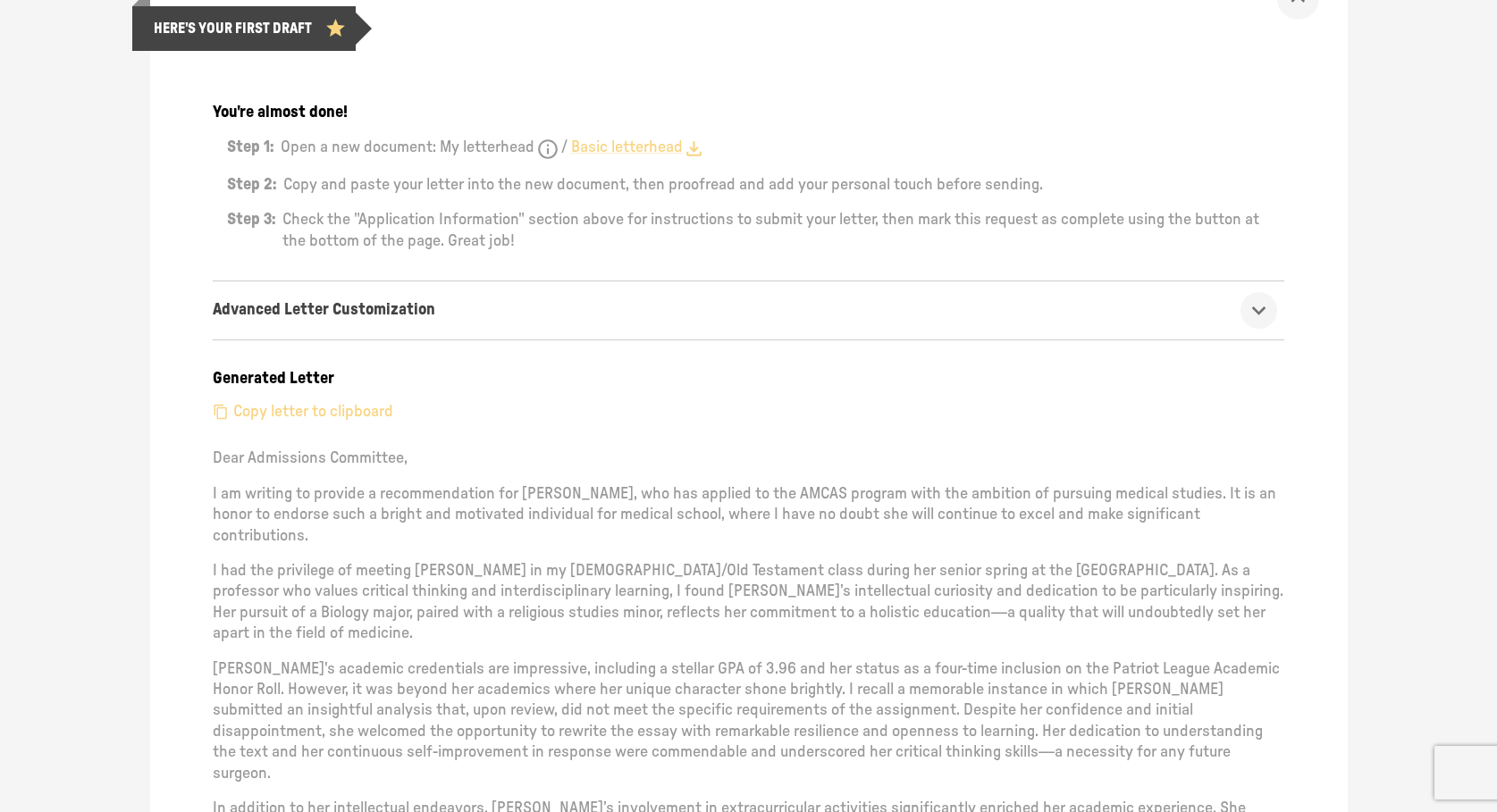  I want to click on svg: To upload and use your personal letterhead, go to Manage > Personal Details > My Letterhead, so click(548, 149).